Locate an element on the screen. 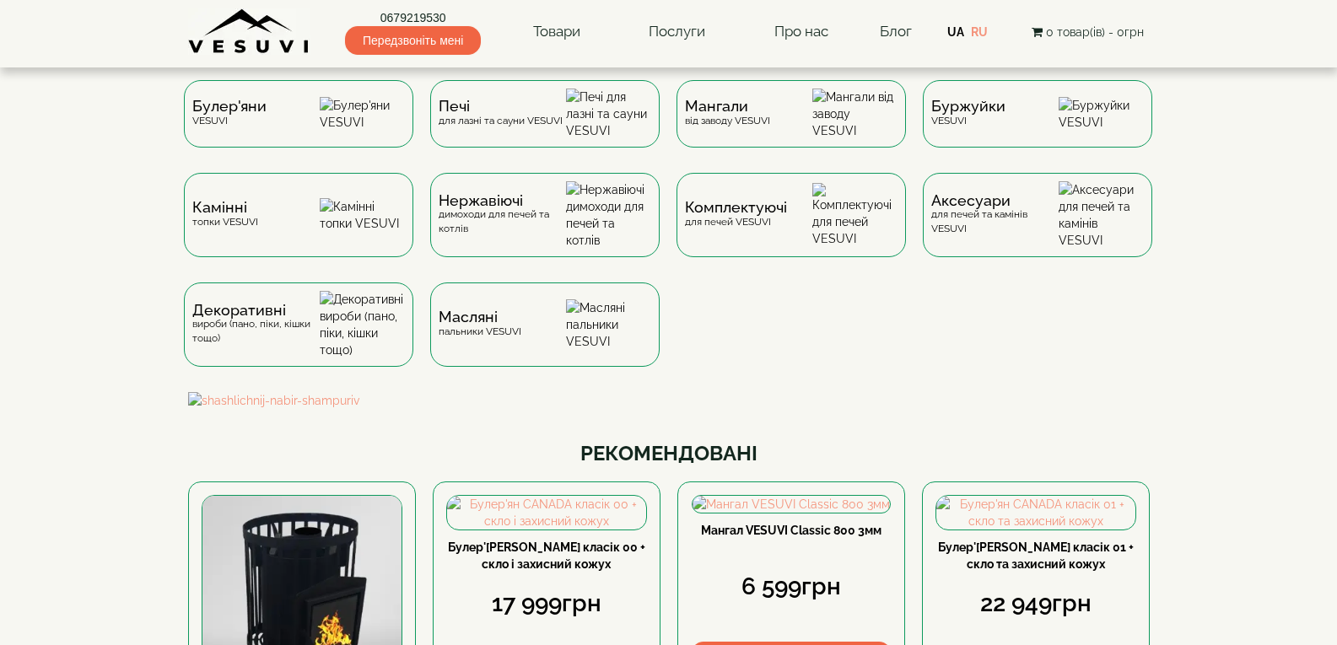  a: RU is located at coordinates (979, 32).